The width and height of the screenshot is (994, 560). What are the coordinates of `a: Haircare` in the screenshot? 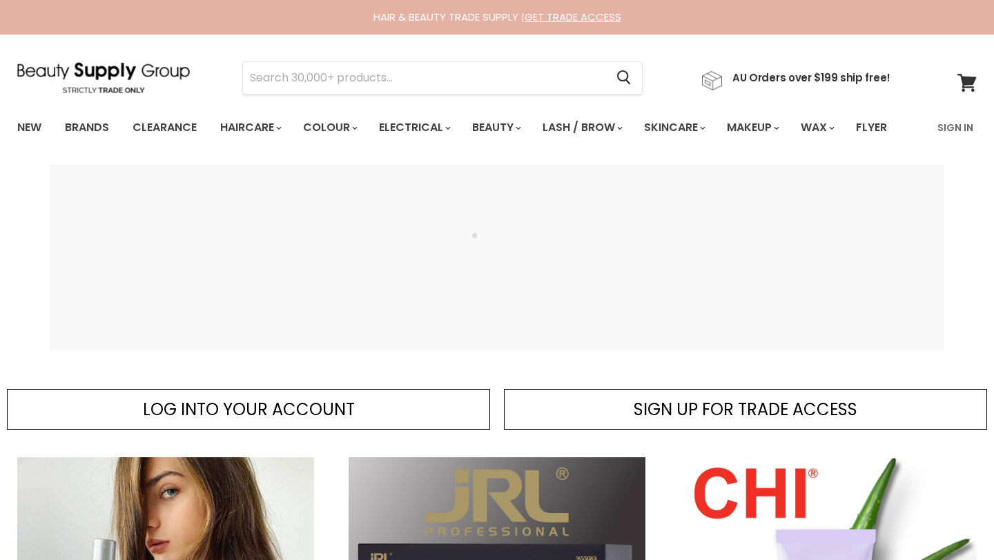 It's located at (250, 128).